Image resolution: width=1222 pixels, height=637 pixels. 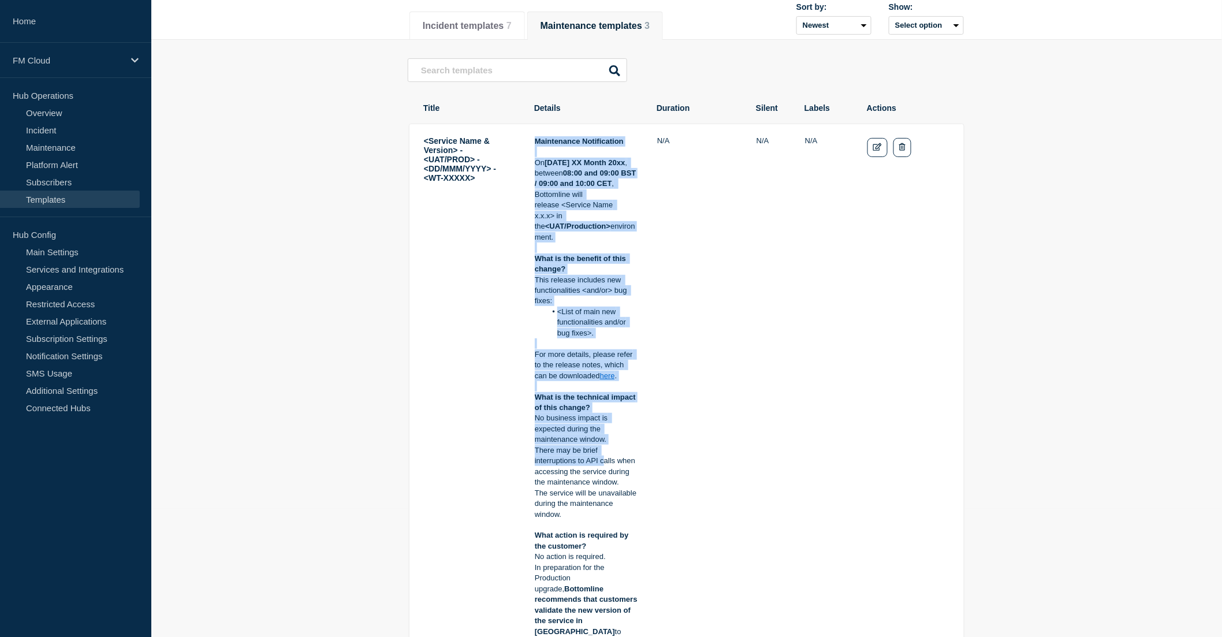 What do you see at coordinates (926, 7) in the screenshot?
I see `div: Show:` at bounding box center [926, 7].